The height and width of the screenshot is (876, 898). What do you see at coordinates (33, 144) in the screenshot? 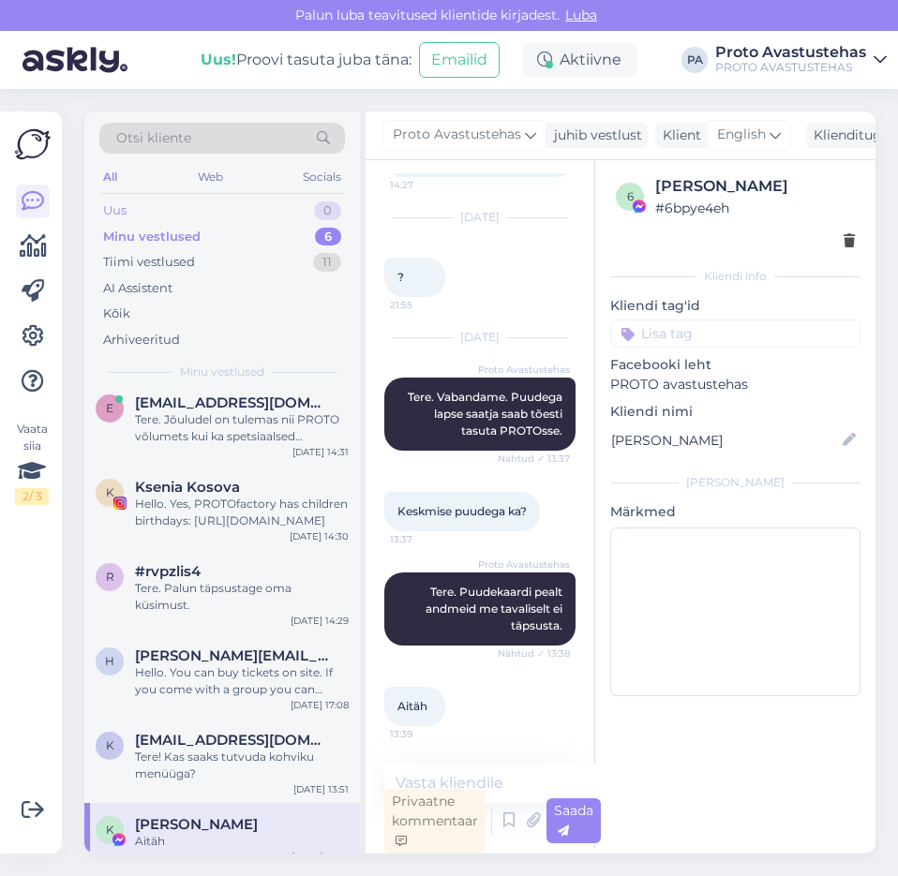
I see `img: Askly Logo` at bounding box center [33, 144].